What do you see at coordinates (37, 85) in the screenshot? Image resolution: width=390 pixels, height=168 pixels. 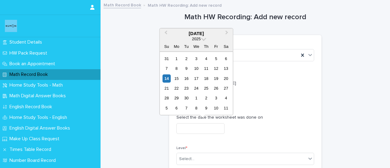 I see `p: Home Study Tools - Math` at bounding box center [37, 85].